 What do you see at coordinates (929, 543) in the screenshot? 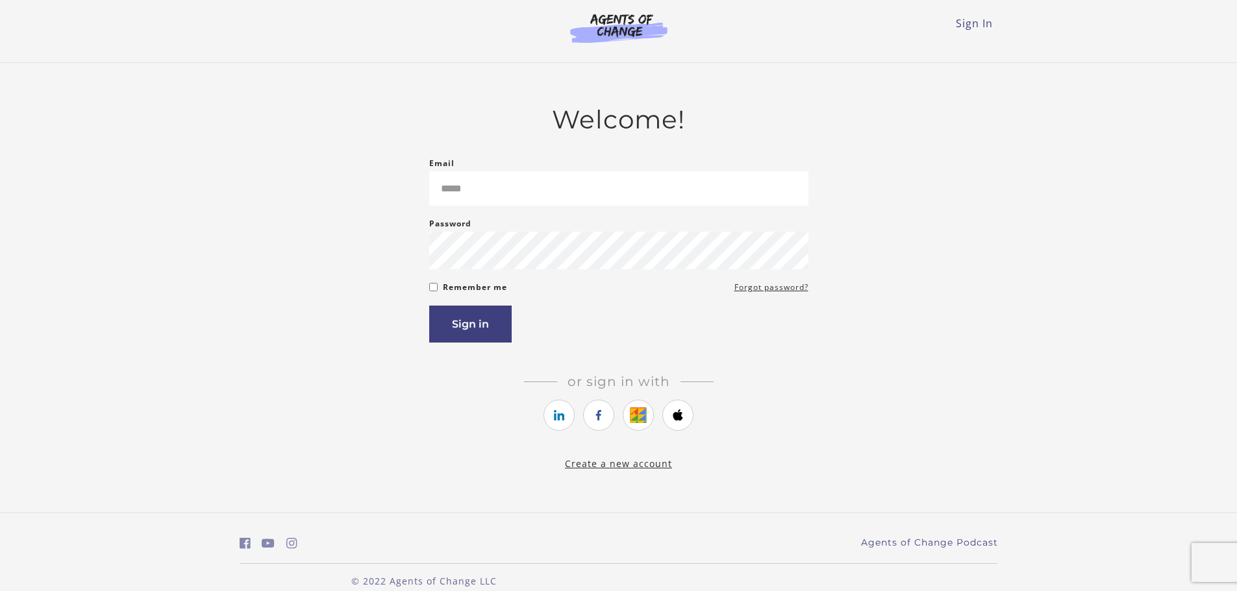
I see `a: Agents of Change Podcast` at bounding box center [929, 543].